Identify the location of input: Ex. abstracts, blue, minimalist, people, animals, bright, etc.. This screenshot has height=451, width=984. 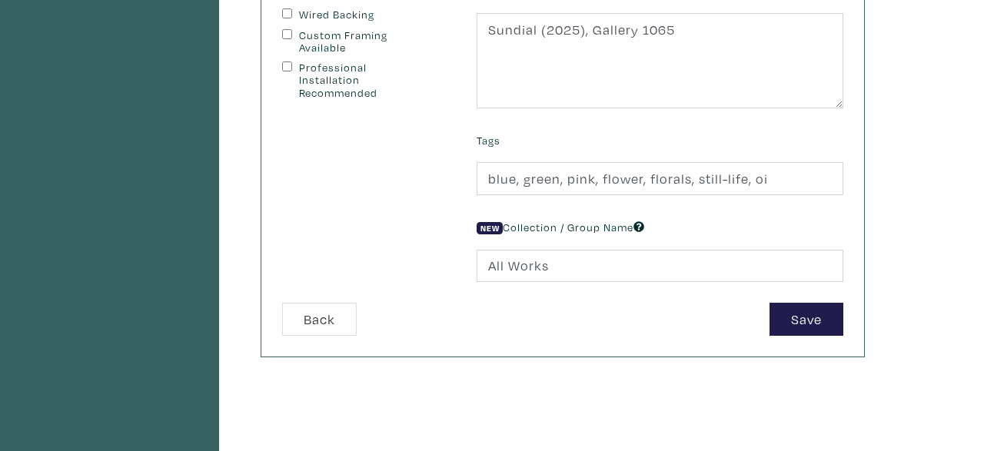
(660, 178).